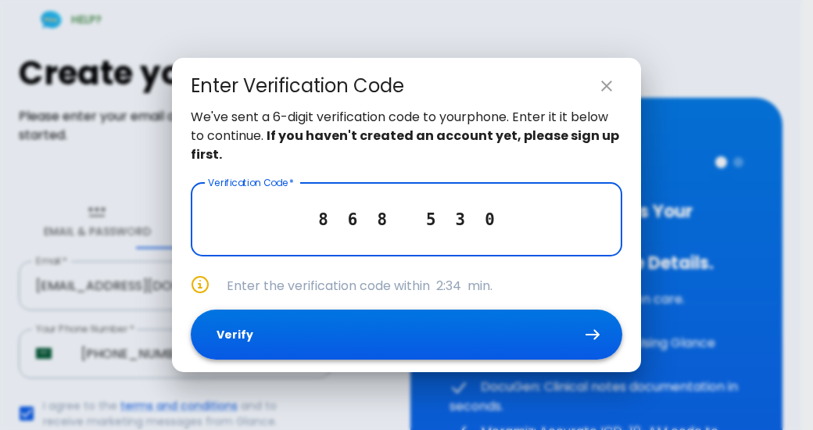  Describe the element at coordinates (406, 136) in the screenshot. I see `p: We've sent a 6-digit verification code to your phone . Enter it it below to continue.` at that location.